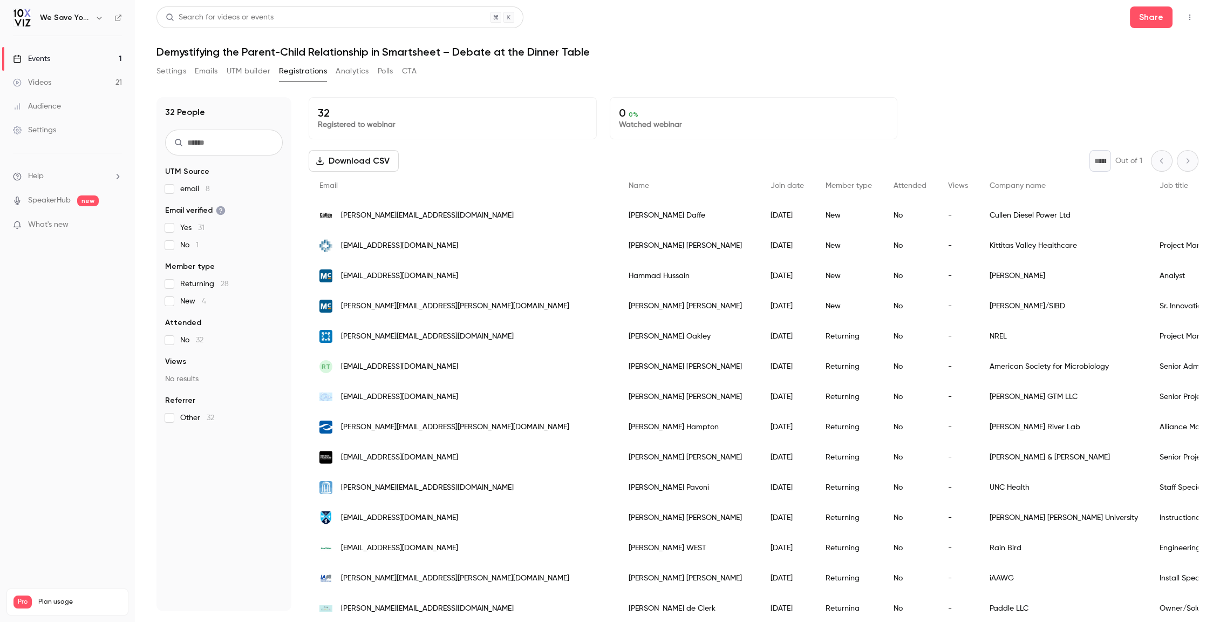  I want to click on li: help-dropdown-opener, so click(67, 176).